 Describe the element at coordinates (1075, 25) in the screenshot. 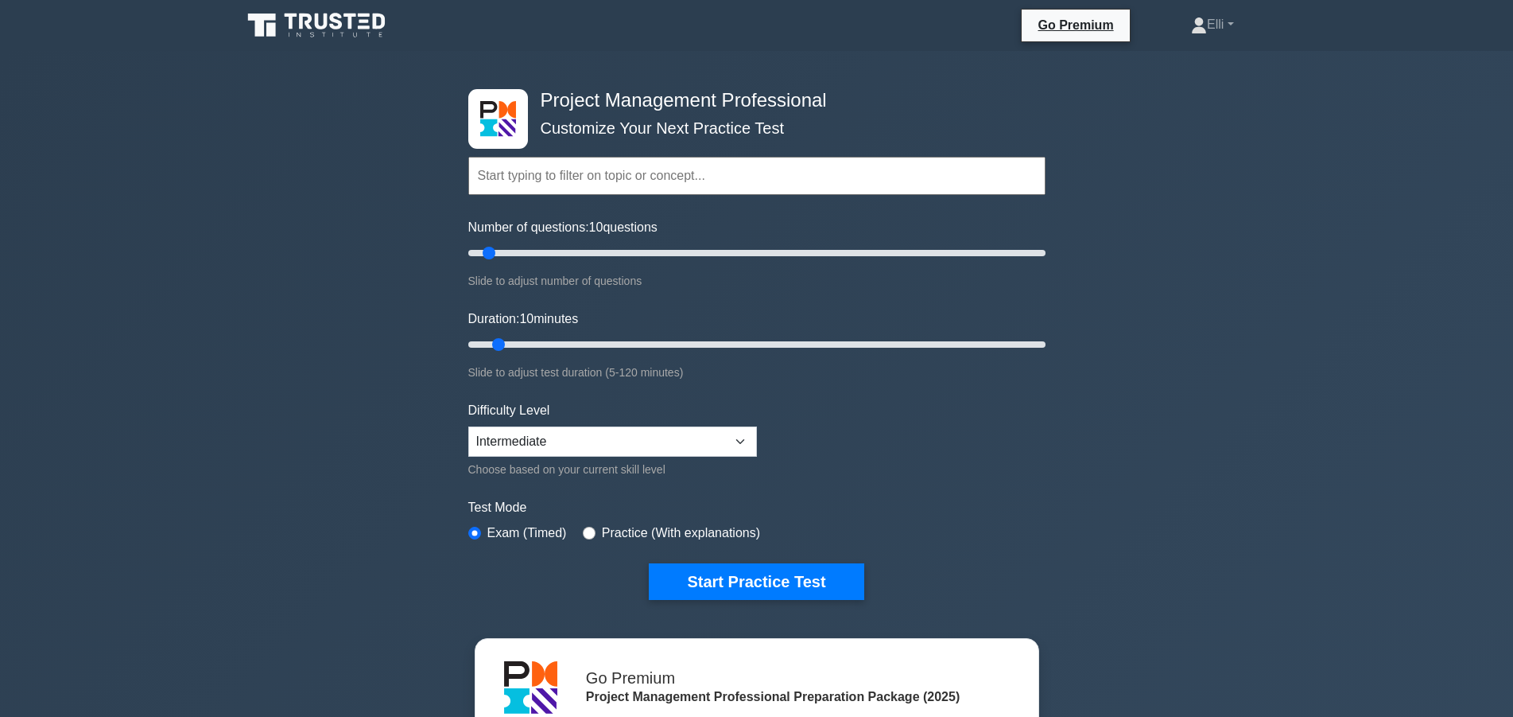

I see `a: Go Premium` at that location.